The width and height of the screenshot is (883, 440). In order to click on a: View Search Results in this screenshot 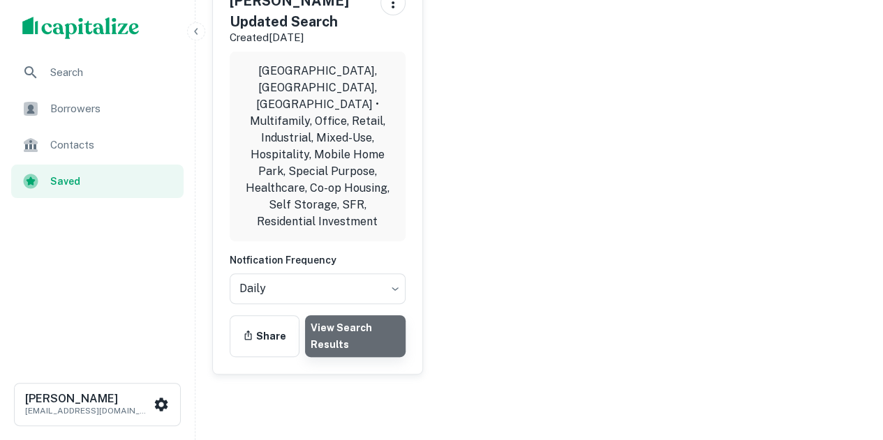, I will do `click(355, 336)`.